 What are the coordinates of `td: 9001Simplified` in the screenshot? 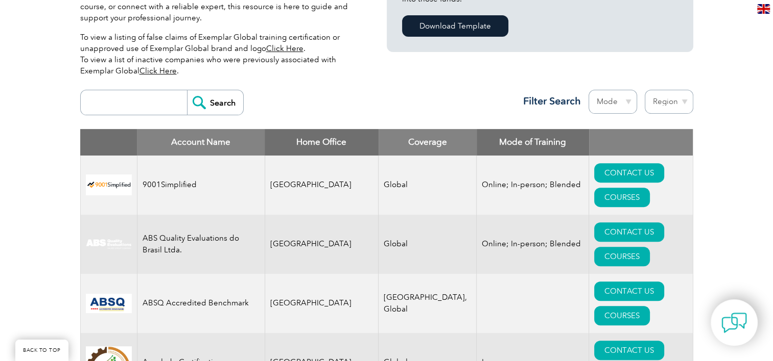 It's located at (201, 185).